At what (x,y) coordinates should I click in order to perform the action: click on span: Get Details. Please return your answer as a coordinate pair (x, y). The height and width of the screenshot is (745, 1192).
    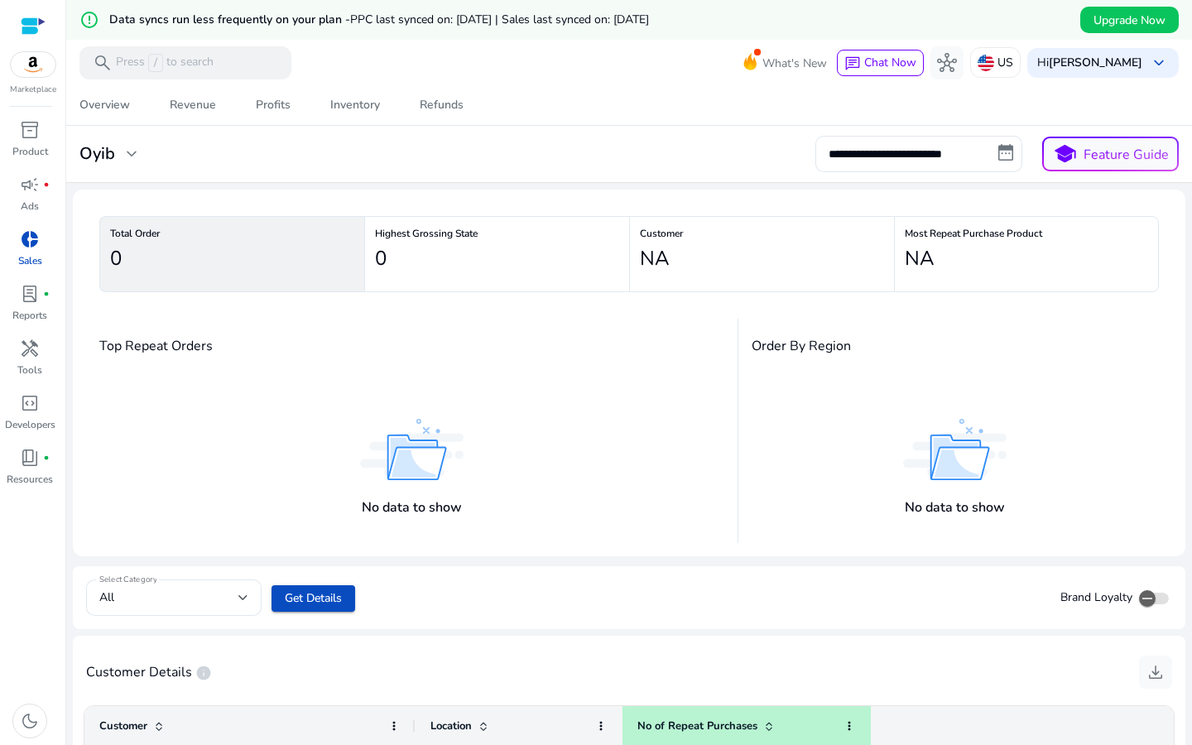
    Looking at the image, I should click on (313, 598).